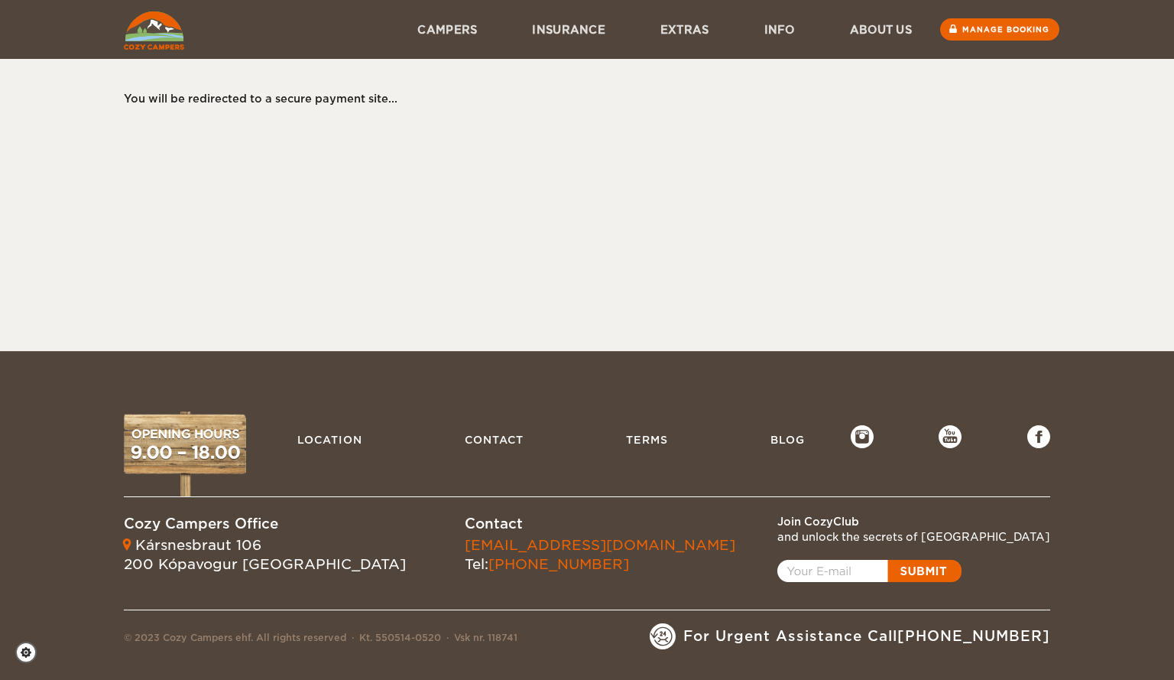 Image resolution: width=1174 pixels, height=680 pixels. I want to click on div: Cozy Campers Office, so click(264, 524).